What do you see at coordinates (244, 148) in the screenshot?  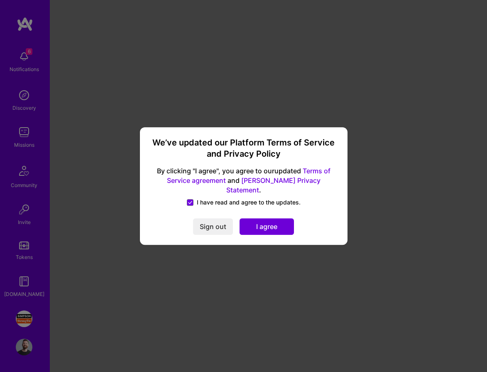 I see `h3: We’ve updated our Platform Terms of Service and Privacy Policy` at bounding box center [244, 148].